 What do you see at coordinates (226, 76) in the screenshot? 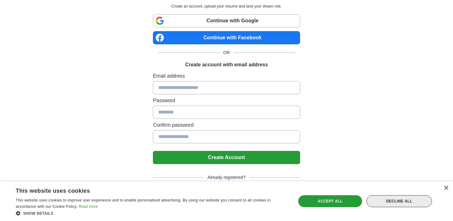
I see `label: Email address` at bounding box center [226, 76].